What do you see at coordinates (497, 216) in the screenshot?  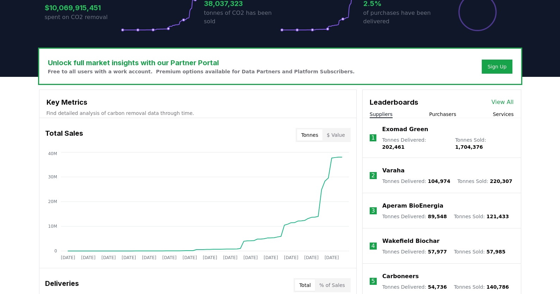 I see `span: 121,433` at bounding box center [497, 216].